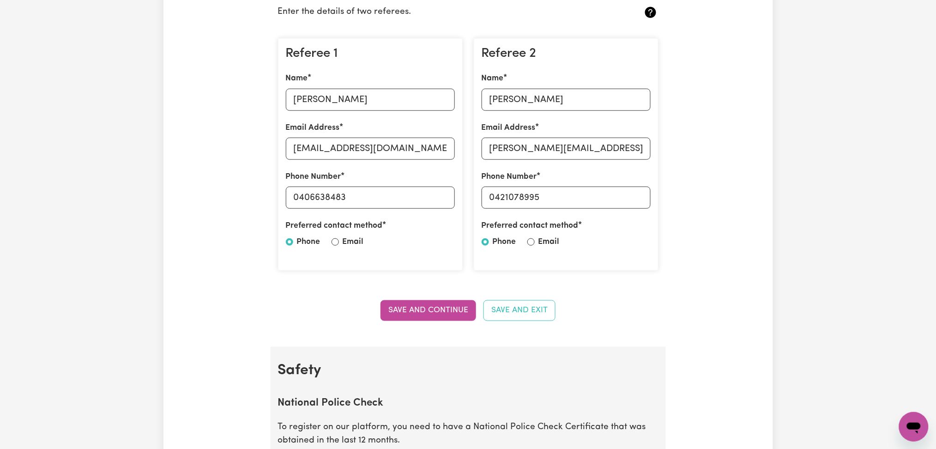 The height and width of the screenshot is (449, 936). Describe the element at coordinates (436, 12) in the screenshot. I see `p: Enter the details of two referees.` at that location.